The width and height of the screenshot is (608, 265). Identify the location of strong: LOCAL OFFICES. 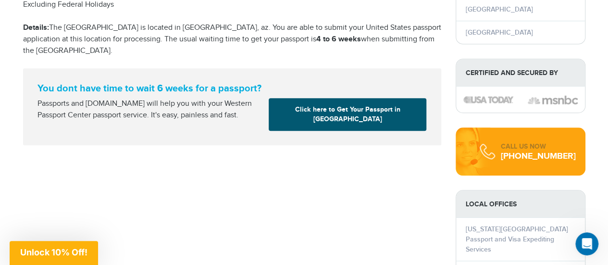
(520, 204).